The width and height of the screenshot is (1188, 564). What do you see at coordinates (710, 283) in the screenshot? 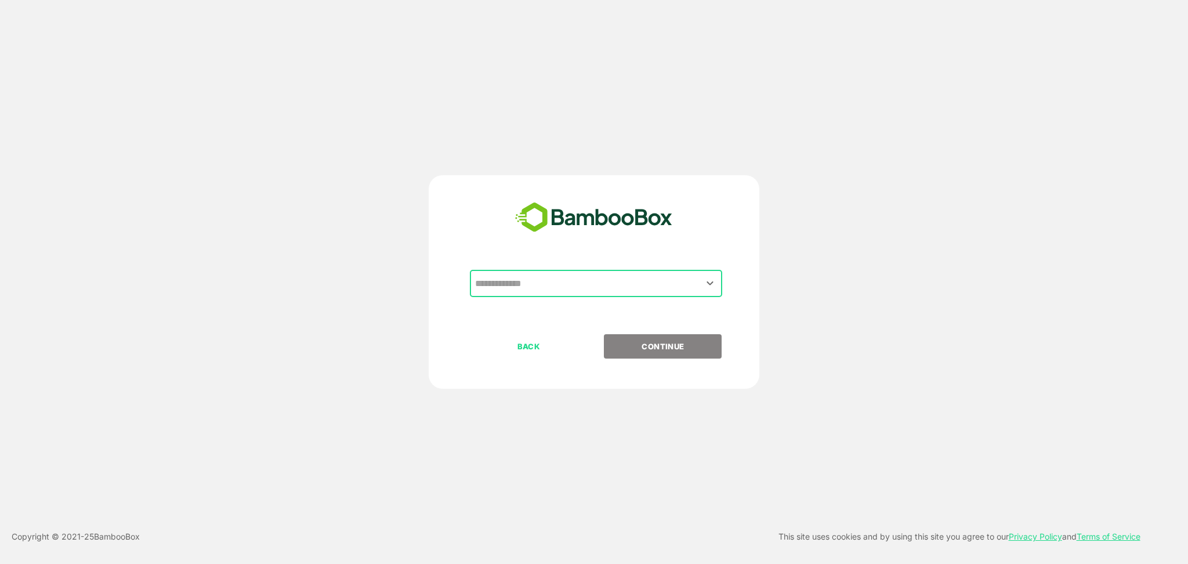
I see `button: Open` at bounding box center [710, 283].